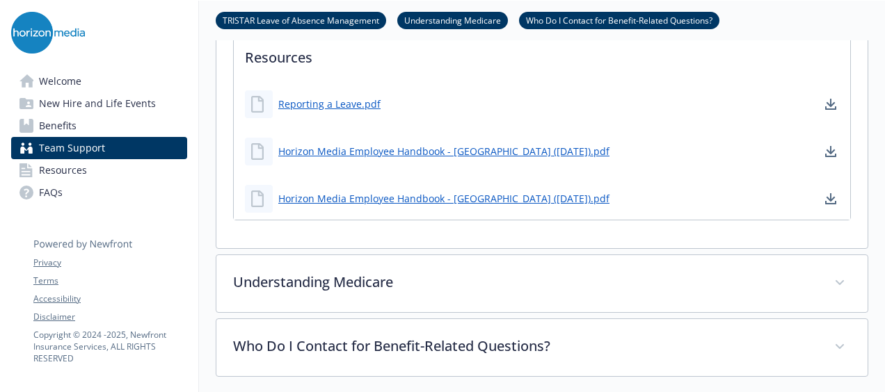 This screenshot has height=392, width=885. What do you see at coordinates (110, 263) in the screenshot?
I see `a: Privacy` at bounding box center [110, 263].